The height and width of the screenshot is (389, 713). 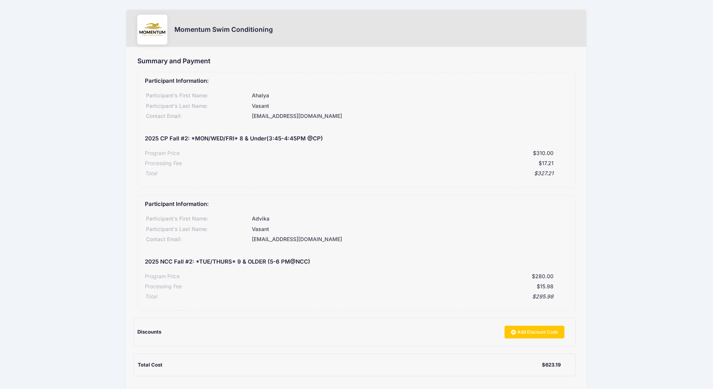 I want to click on div: Advika, so click(x=409, y=219).